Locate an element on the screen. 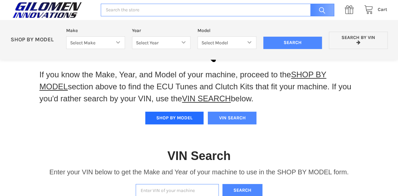 The height and width of the screenshot is (196, 398). h1: VIN Search is located at coordinates (199, 155).